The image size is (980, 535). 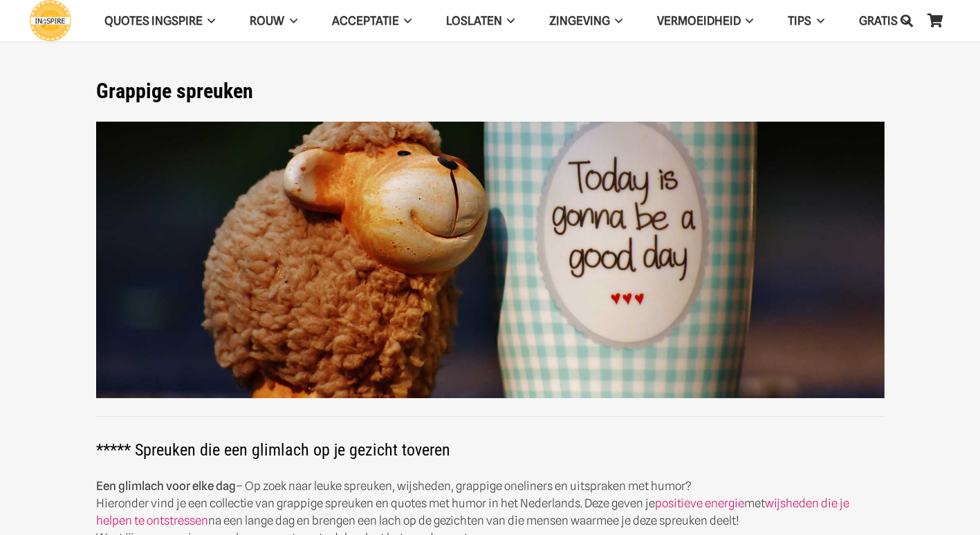 What do you see at coordinates (747, 21) in the screenshot?
I see `span: VERMOEIDHEID Menu` at bounding box center [747, 21].